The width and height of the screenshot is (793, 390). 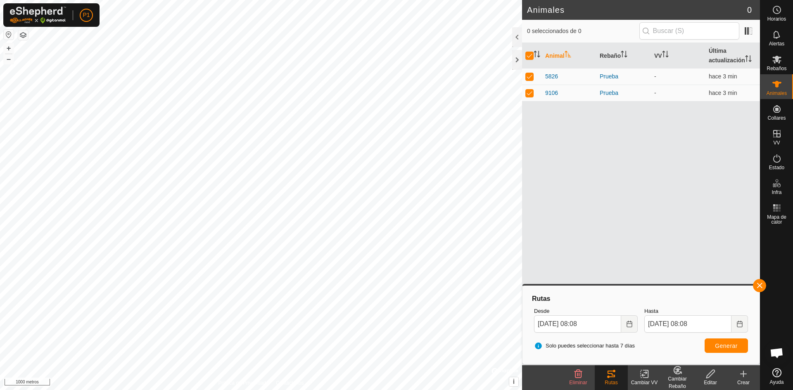 What do you see at coordinates (552, 93) in the screenshot?
I see `font: 9106` at bounding box center [552, 93].